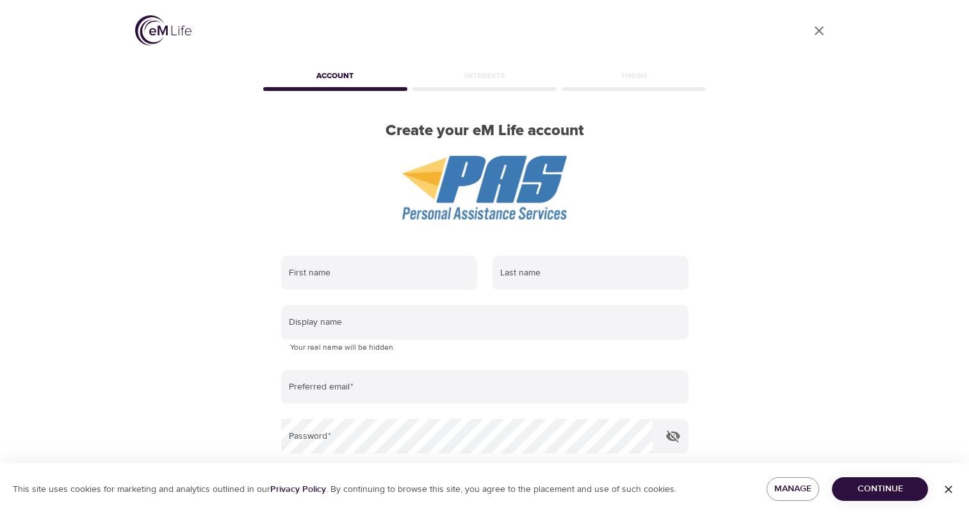 The height and width of the screenshot is (515, 969). I want to click on span: Manage, so click(793, 488).